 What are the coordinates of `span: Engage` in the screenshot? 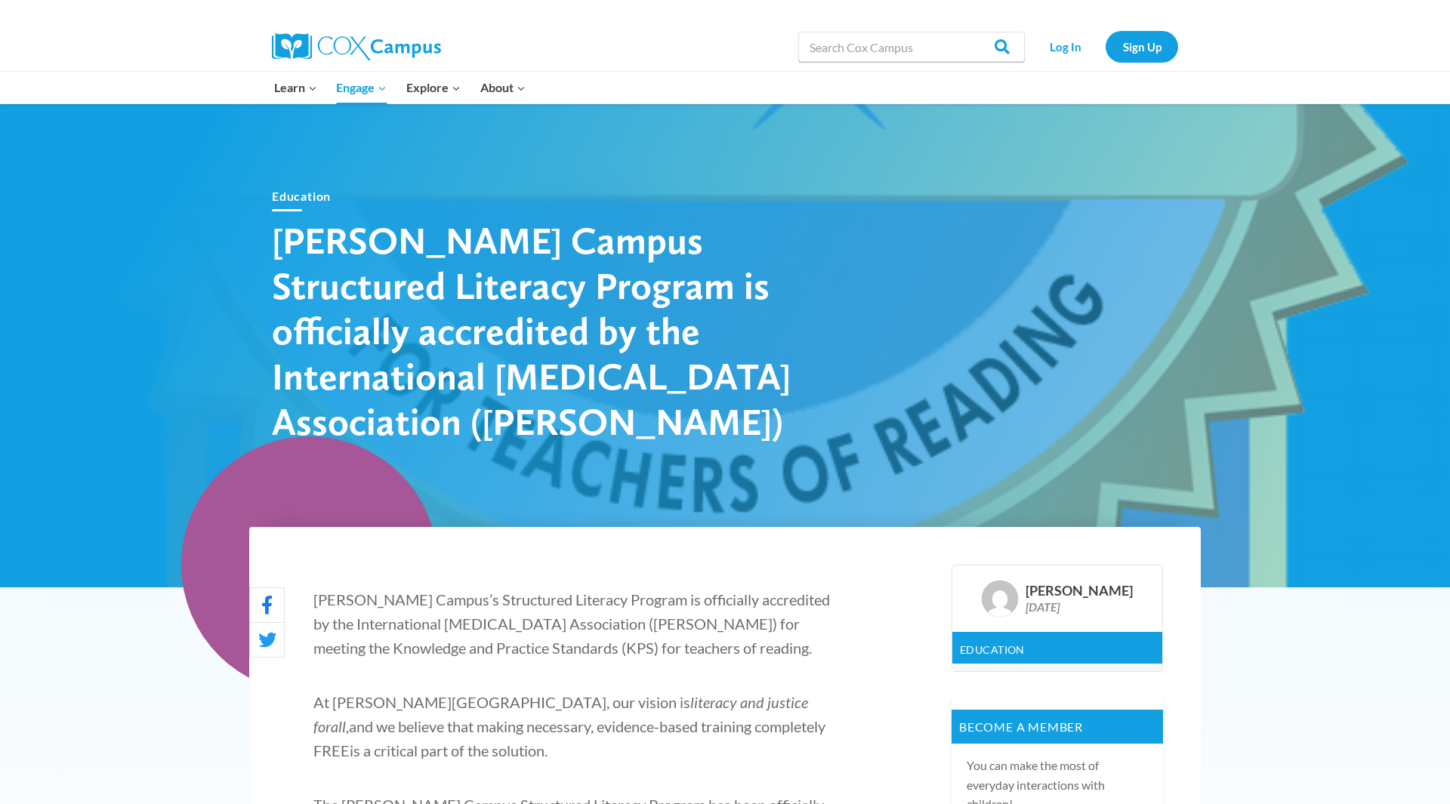 It's located at (361, 88).